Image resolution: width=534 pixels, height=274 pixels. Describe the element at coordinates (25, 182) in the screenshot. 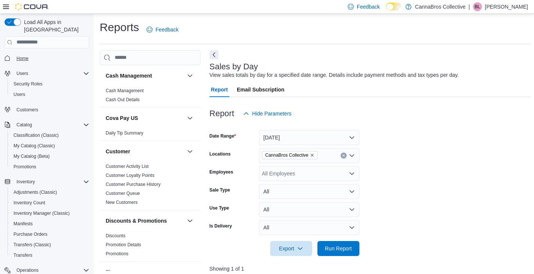

I see `span: Inventory` at that location.